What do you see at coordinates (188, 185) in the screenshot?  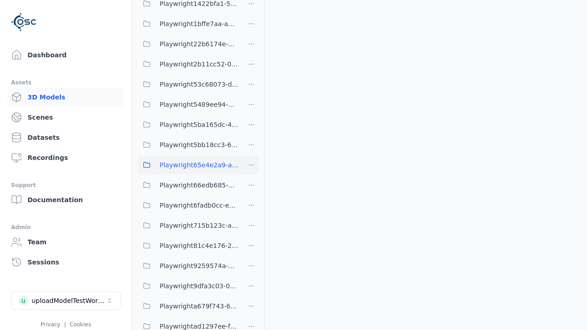 I see `button: Playwright66edb685-8523-4a35-9d9e-48a05c11847b` at bounding box center [188, 185].